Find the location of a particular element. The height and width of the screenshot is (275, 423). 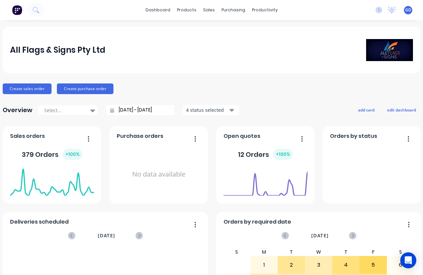

div: productivity is located at coordinates (264, 10).